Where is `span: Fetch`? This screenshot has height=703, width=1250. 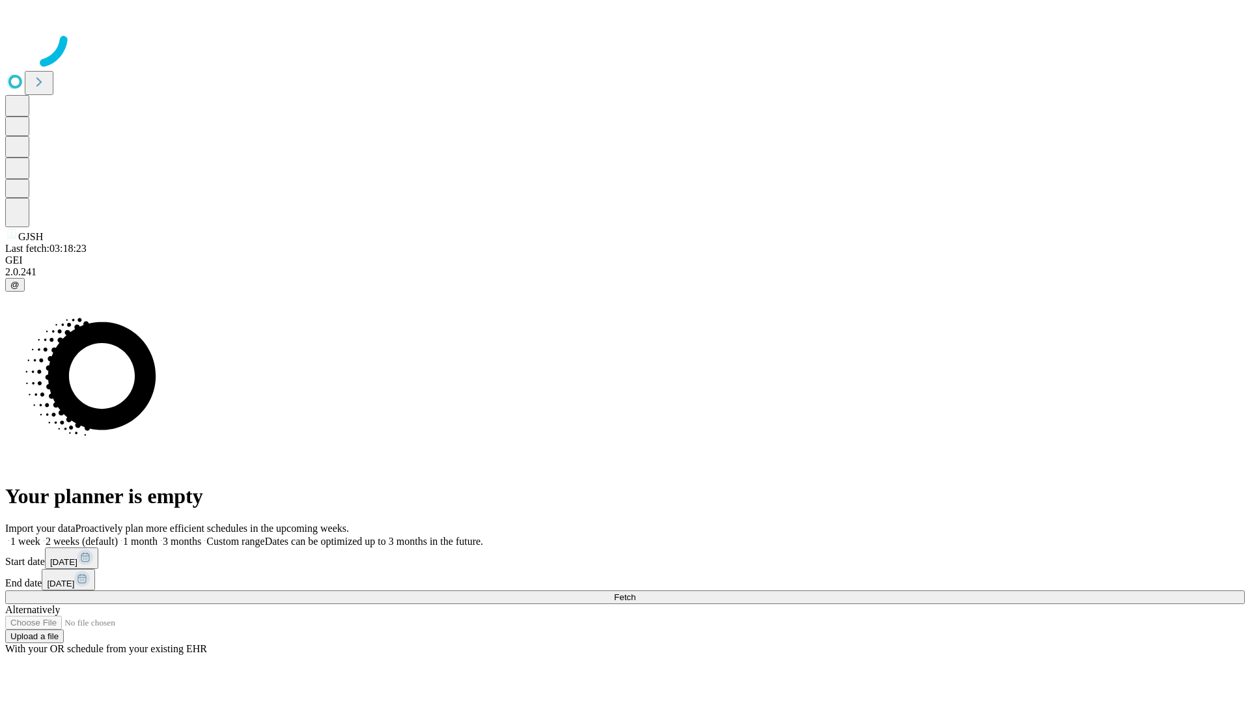 span: Fetch is located at coordinates (624, 597).